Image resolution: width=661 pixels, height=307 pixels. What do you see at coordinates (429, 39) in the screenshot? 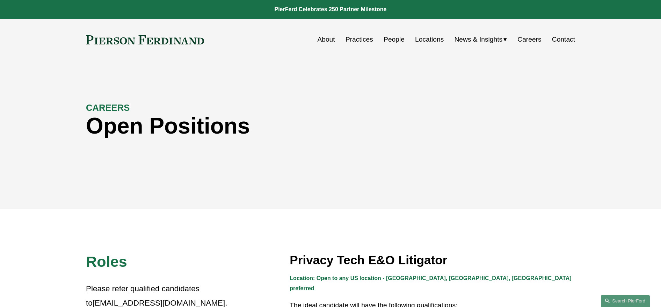
I see `a: Locations` at bounding box center [429, 39].